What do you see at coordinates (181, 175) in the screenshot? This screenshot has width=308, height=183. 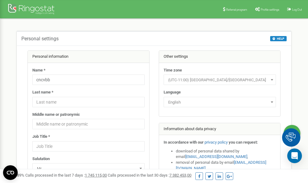 I see `u: 7 382 453,00` at bounding box center [181, 175].